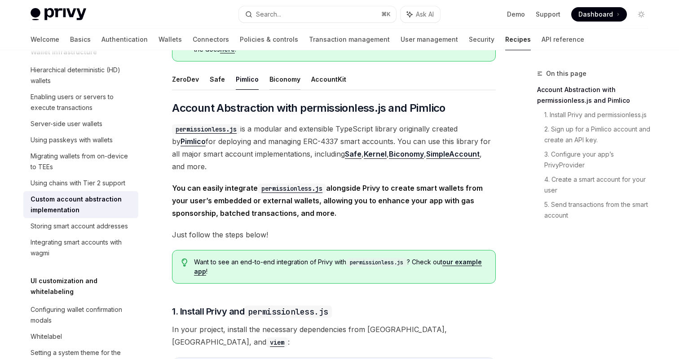 Image resolution: width=679 pixels, height=359 pixels. Describe the element at coordinates (71, 140) in the screenshot. I see `div: Using passkeys with wallets` at that location.